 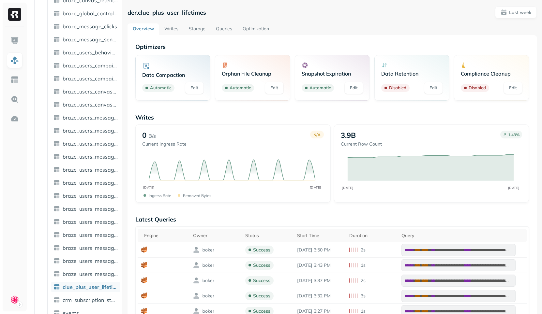 What do you see at coordinates (15, 14) in the screenshot?
I see `img: Ryft` at bounding box center [15, 14].